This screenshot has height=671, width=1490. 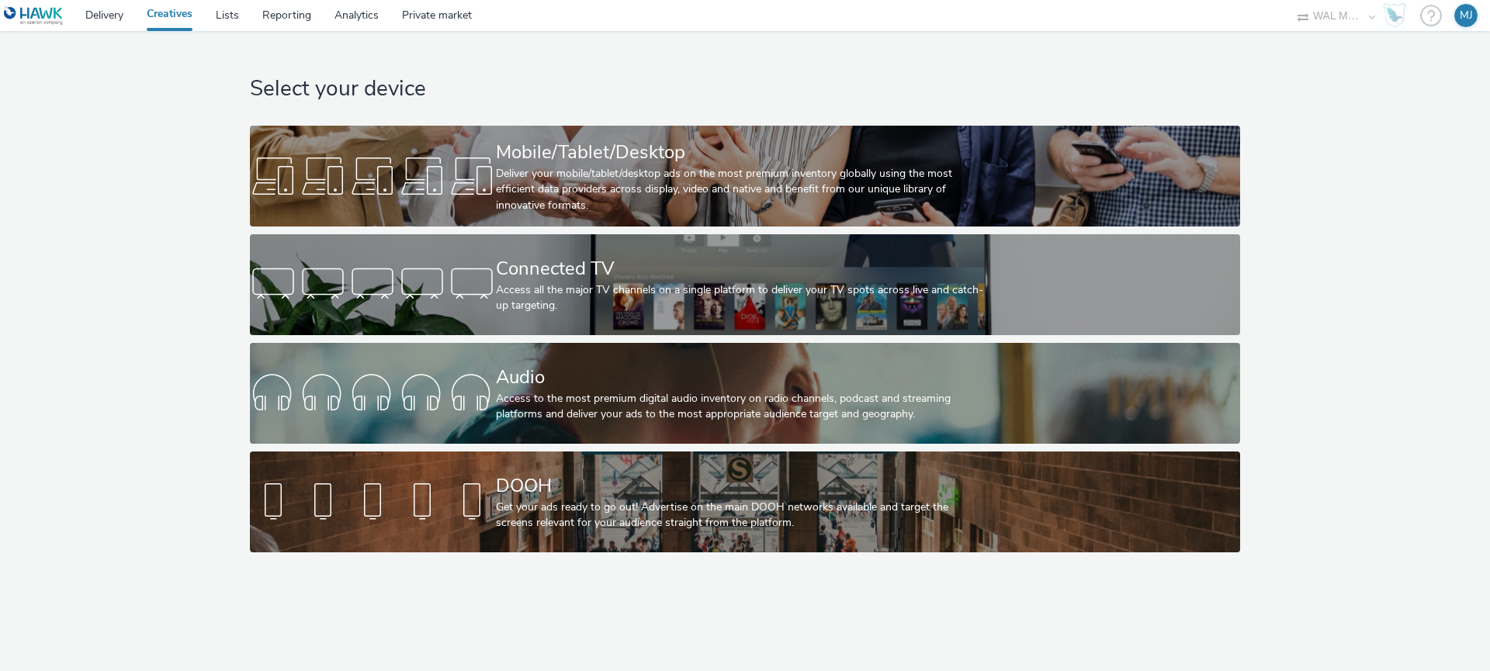 I want to click on a: Connected TVAccess all the major TV channels on a single platform to deliver your TV spots across..., so click(x=744, y=285).